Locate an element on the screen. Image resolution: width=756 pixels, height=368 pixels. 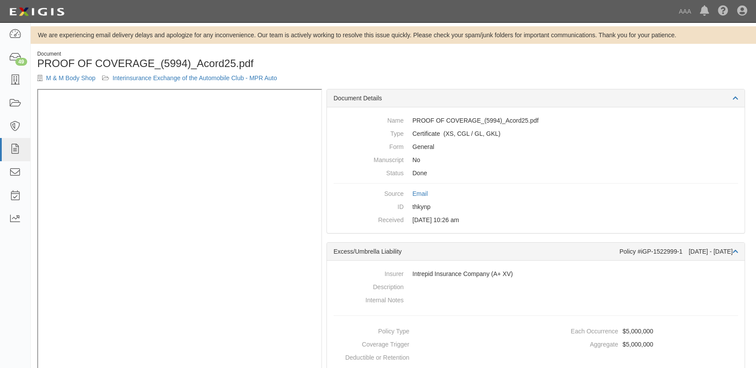
dt: ID is located at coordinates (368, 205).